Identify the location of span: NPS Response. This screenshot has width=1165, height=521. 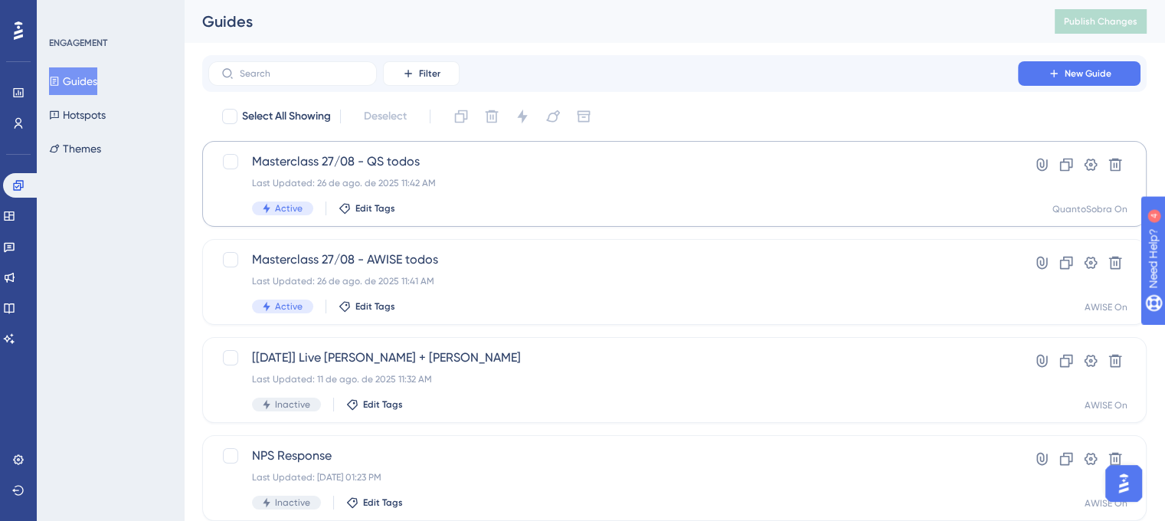
(613, 456).